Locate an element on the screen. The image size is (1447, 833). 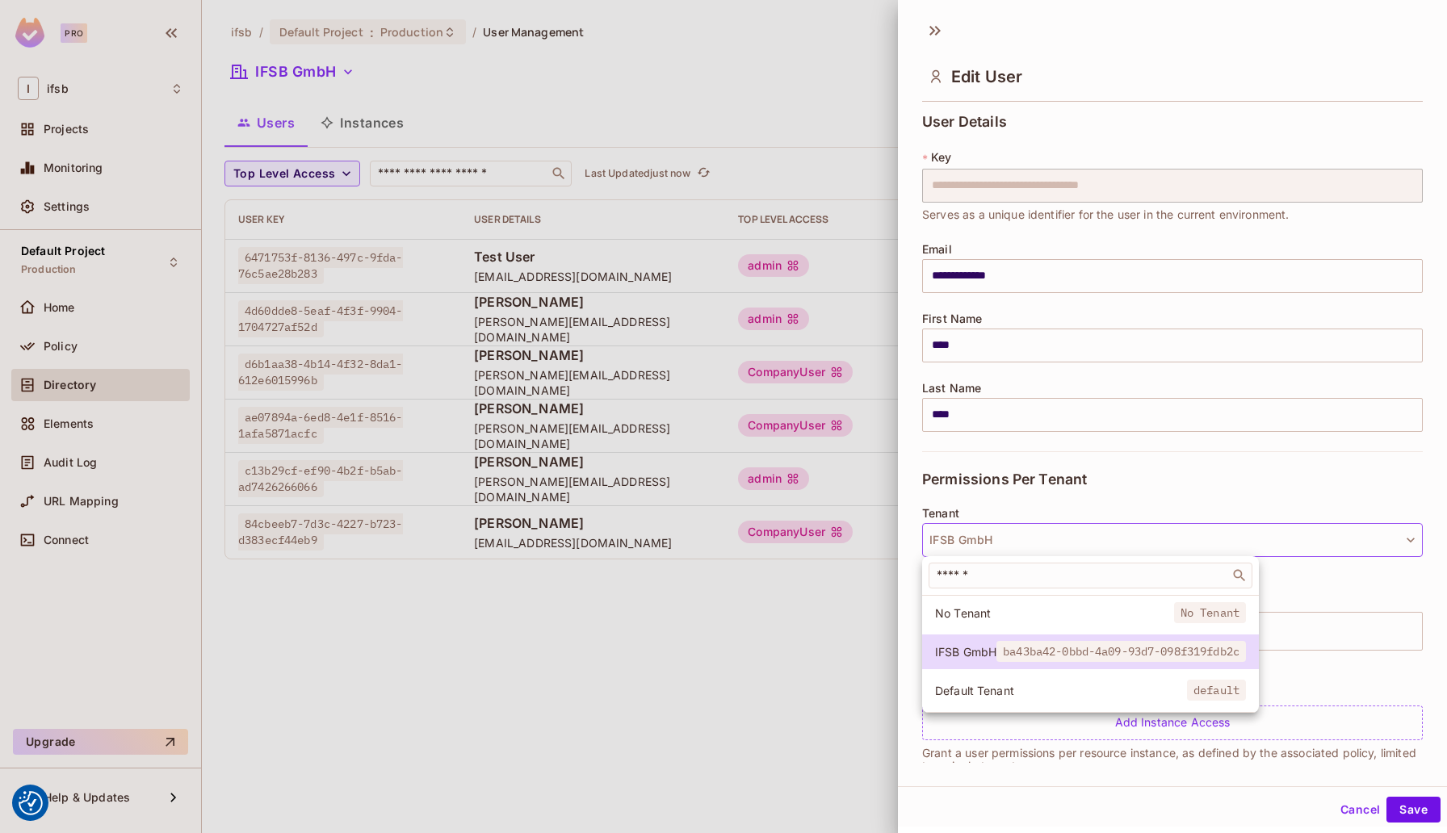
button: Consent Preferences is located at coordinates (31, 803).